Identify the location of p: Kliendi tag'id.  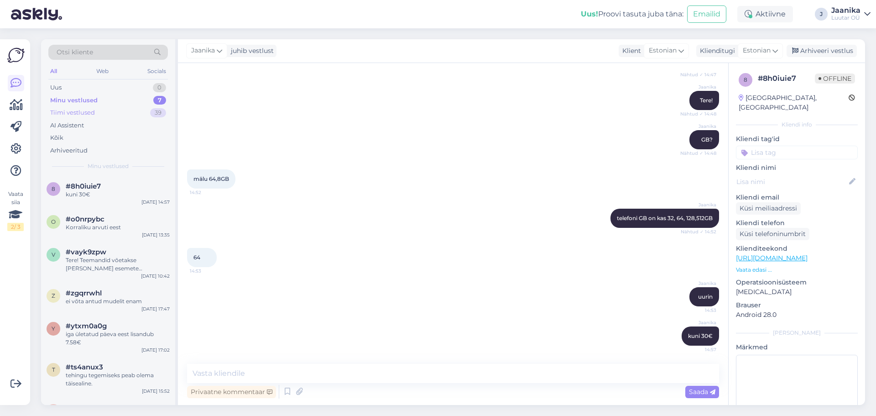
(796, 139).